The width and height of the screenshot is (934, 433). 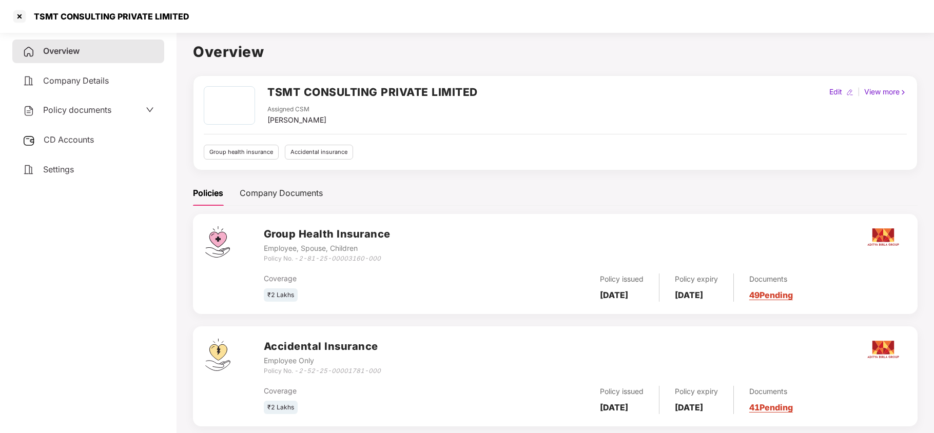 I want to click on span: Overview, so click(x=61, y=51).